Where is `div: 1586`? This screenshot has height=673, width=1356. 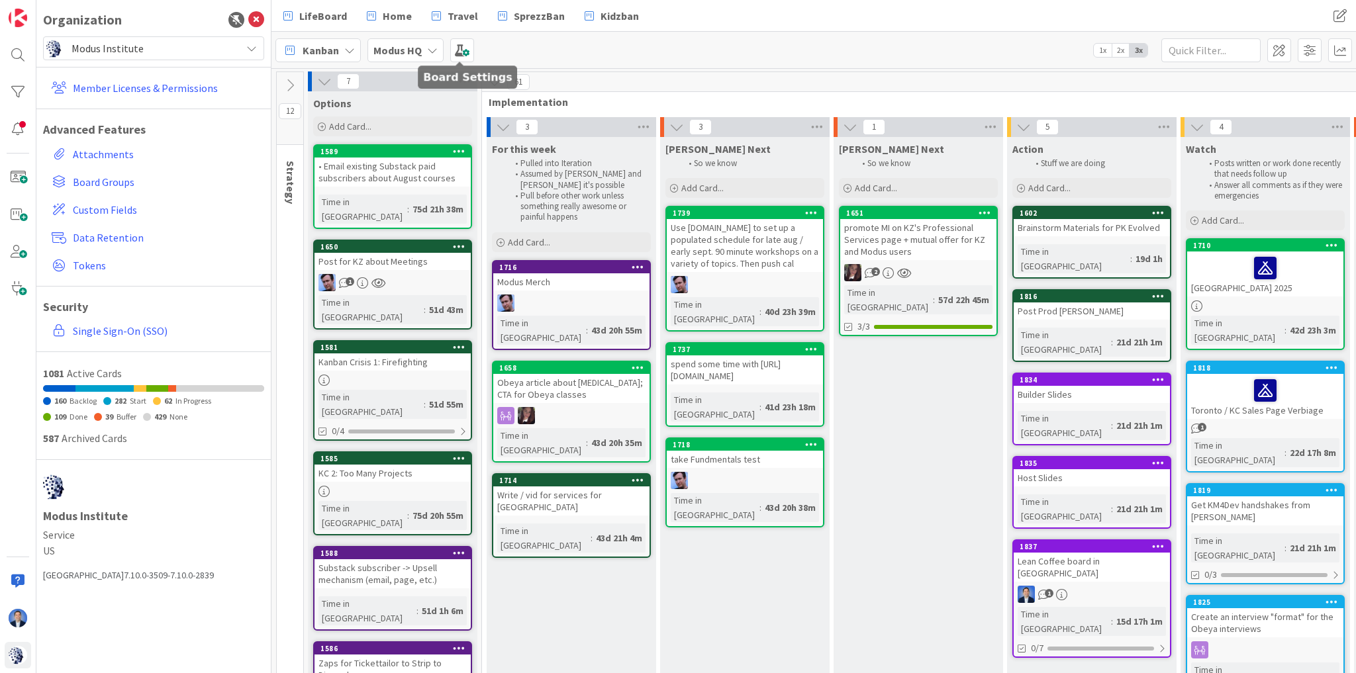 div: 1586 is located at coordinates (393, 649).